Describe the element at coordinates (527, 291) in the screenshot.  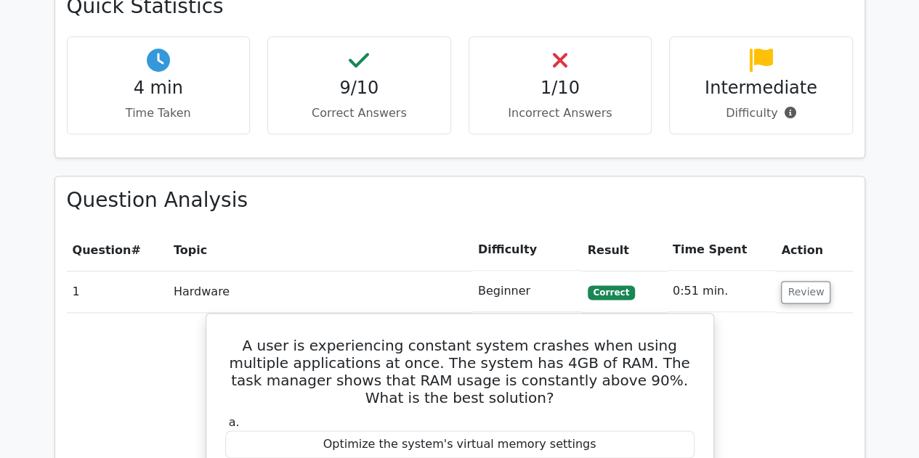
I see `td: Beginner` at that location.